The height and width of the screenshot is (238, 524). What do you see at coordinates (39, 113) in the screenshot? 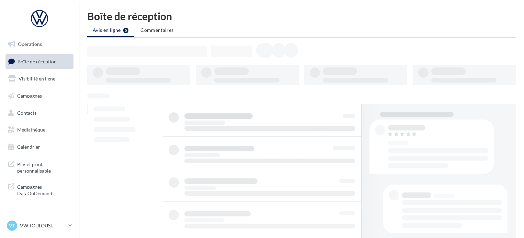
I see `a: Contacts` at bounding box center [39, 113].